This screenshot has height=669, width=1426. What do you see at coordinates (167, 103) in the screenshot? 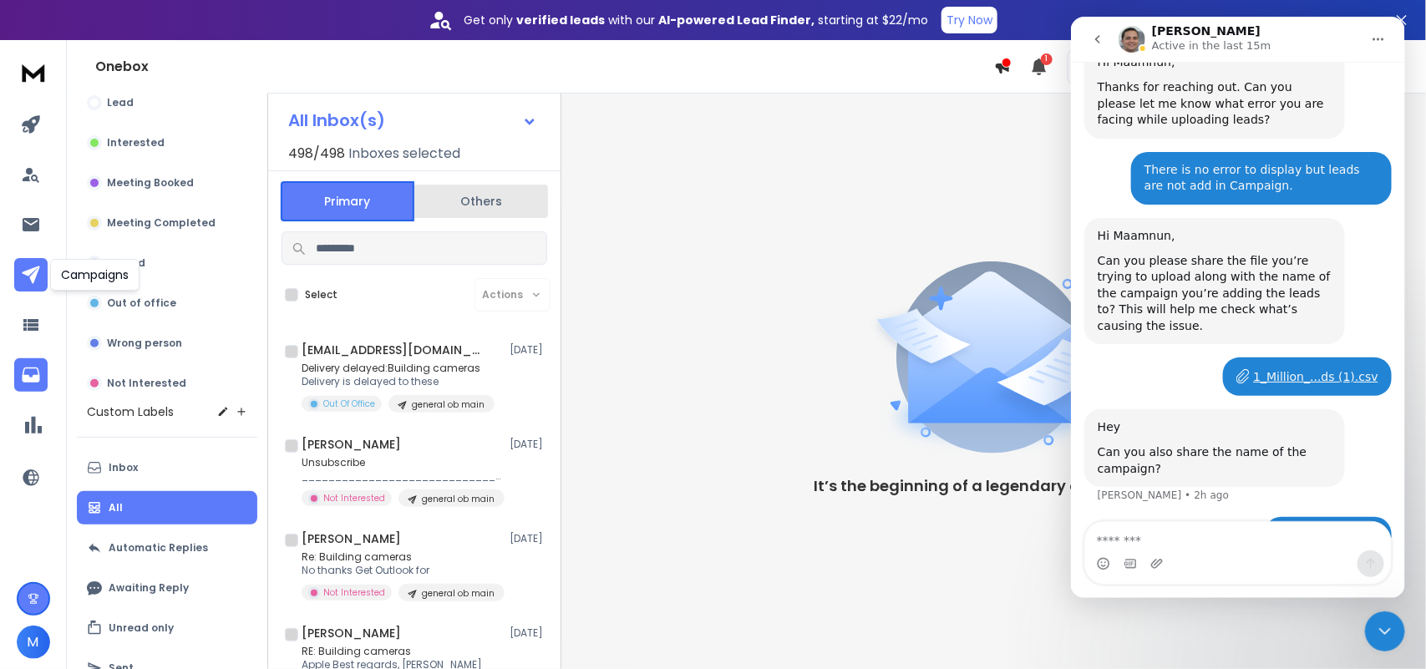
I see `button: Lead` at bounding box center [167, 103].